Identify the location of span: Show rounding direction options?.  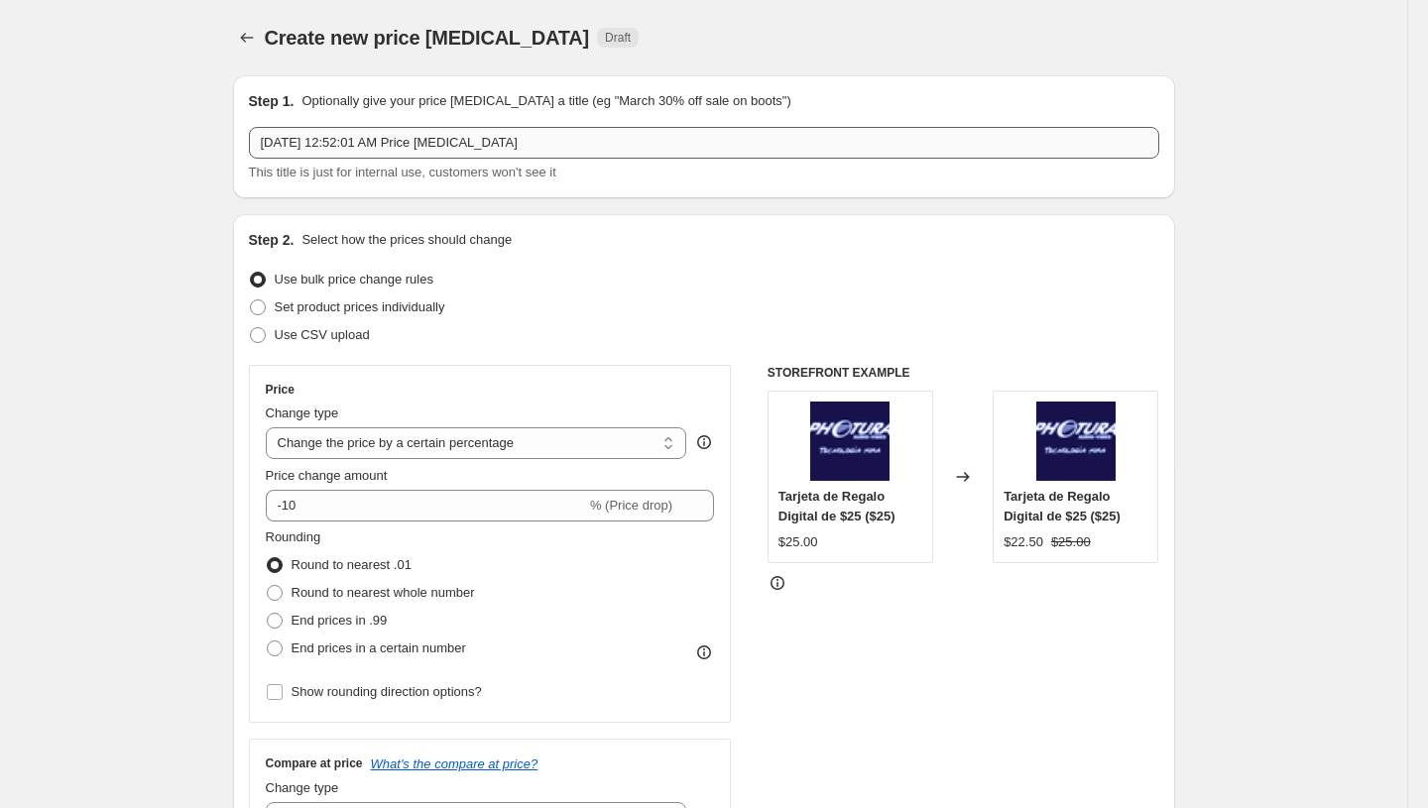
(387, 691).